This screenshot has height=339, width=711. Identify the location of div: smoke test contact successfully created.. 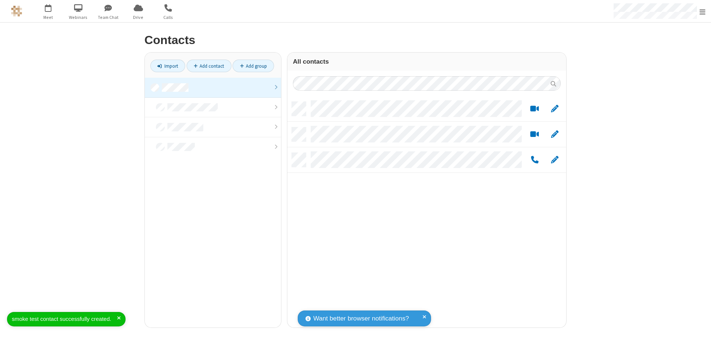
(64, 319).